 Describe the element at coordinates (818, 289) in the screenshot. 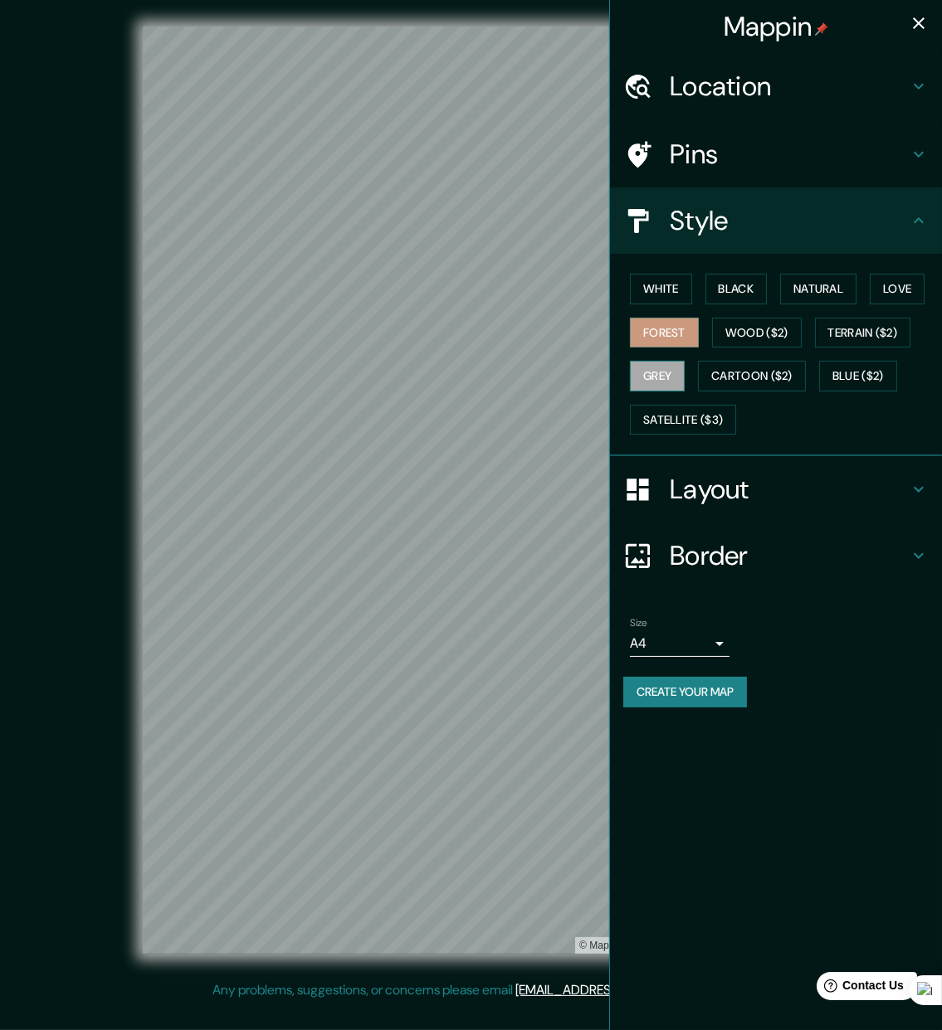

I see `button: Natural` at that location.